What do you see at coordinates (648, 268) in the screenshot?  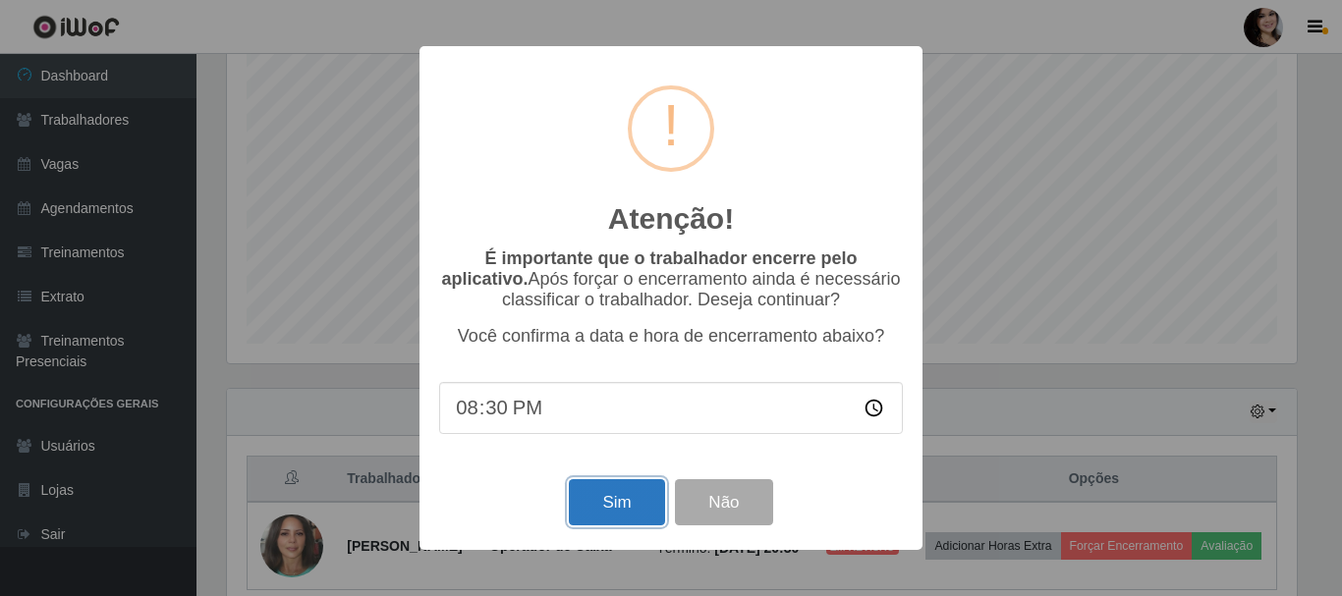 I see `b: É importante que o trabalhador encerre pelo aplicativo.` at bounding box center [648, 268].